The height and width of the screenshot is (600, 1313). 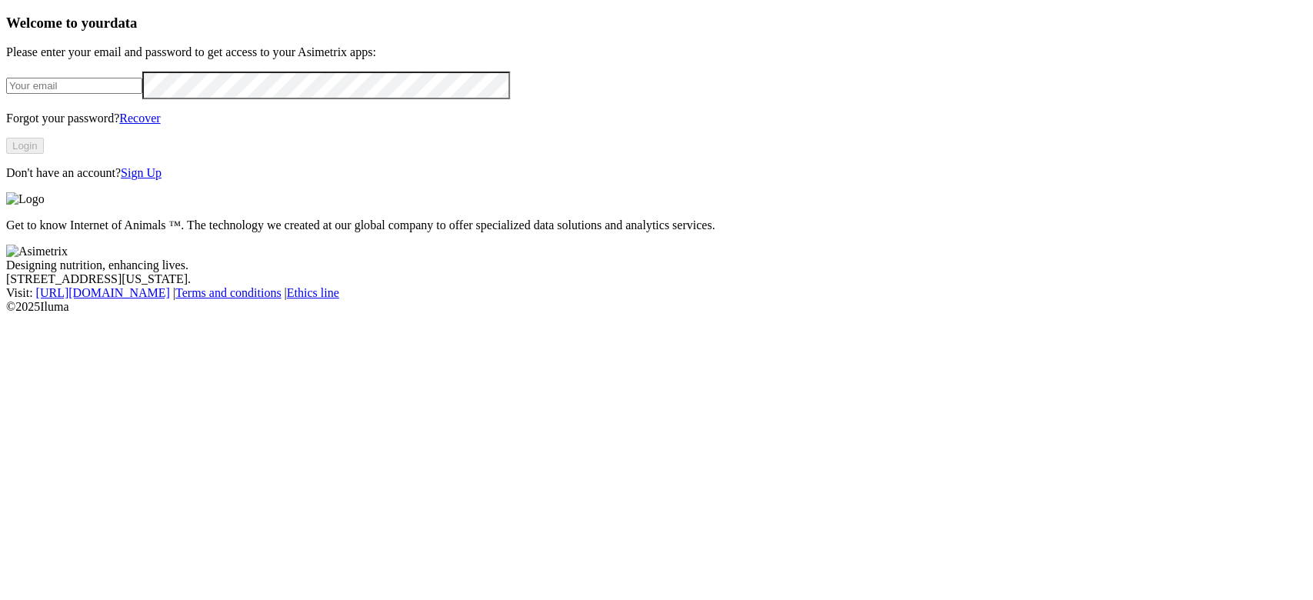 I want to click on p: Get to know Internet of Animals ™. The technology we created at our global company to offer speci..., so click(x=656, y=225).